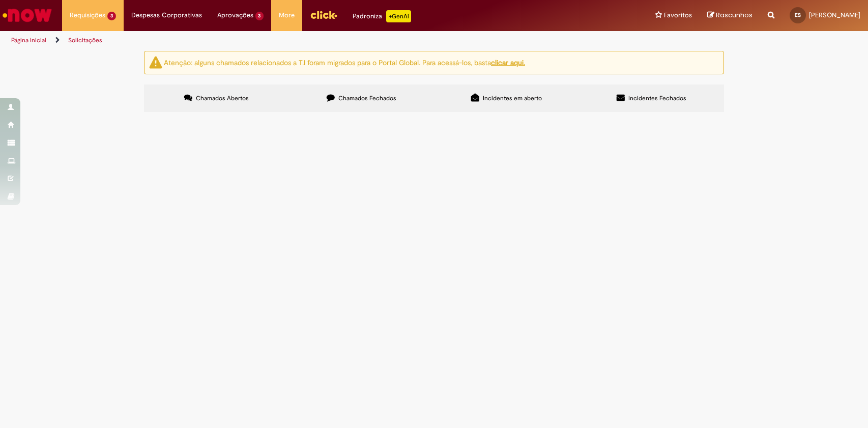 This screenshot has height=428, width=868. What do you see at coordinates (381, 16) in the screenshot?
I see `div: Padroniza` at bounding box center [381, 16].